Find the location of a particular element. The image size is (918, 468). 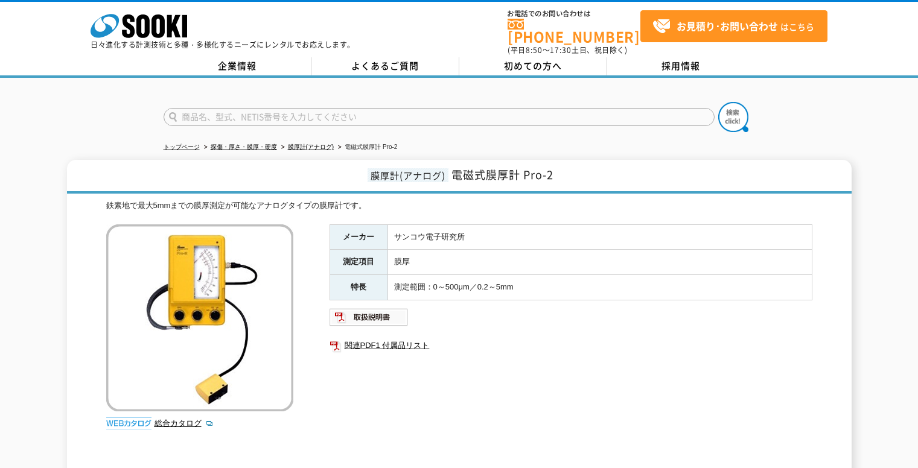

p: 日々進化する計測技術と多種・多様化するニーズにレンタルでお応えします。 is located at coordinates (223, 45).